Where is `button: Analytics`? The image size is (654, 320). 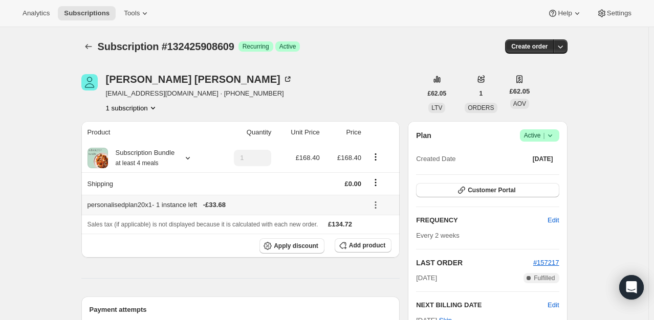
button: Analytics is located at coordinates (36, 13).